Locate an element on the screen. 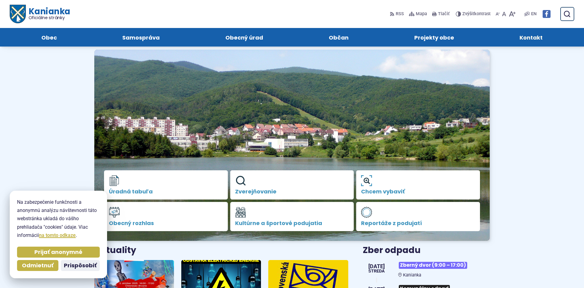  span: Oficiálne stránky is located at coordinates (49, 18).